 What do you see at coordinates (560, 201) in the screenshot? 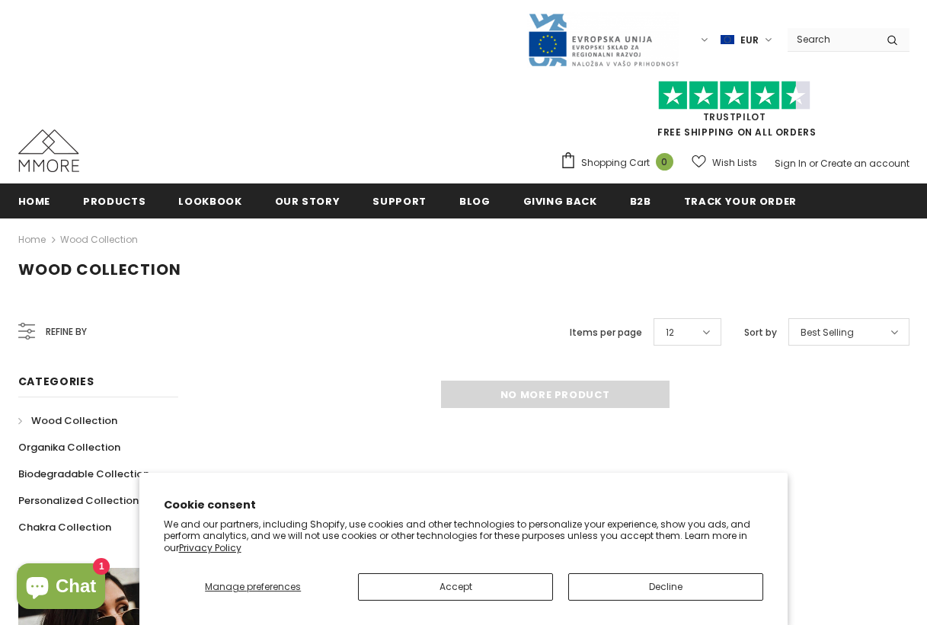
I see `span: Giving back` at bounding box center [560, 201].